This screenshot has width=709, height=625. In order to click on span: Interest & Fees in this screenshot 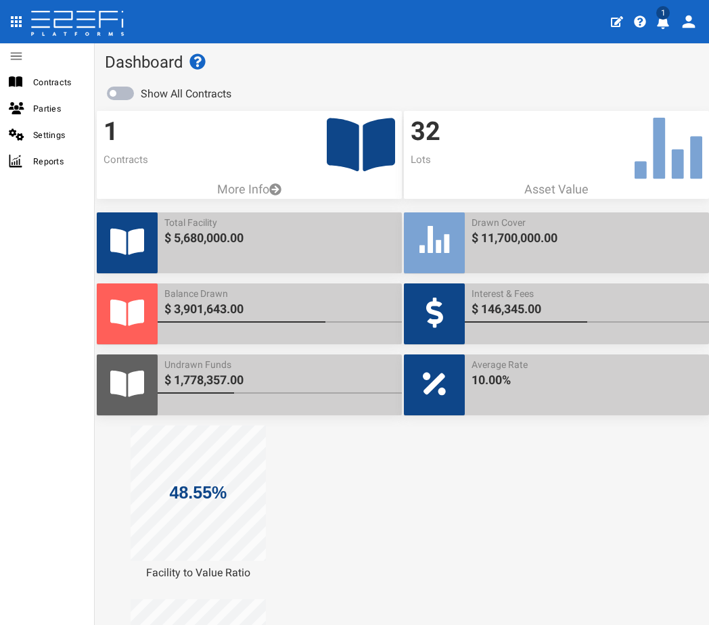, I will do `click(586, 294)`.